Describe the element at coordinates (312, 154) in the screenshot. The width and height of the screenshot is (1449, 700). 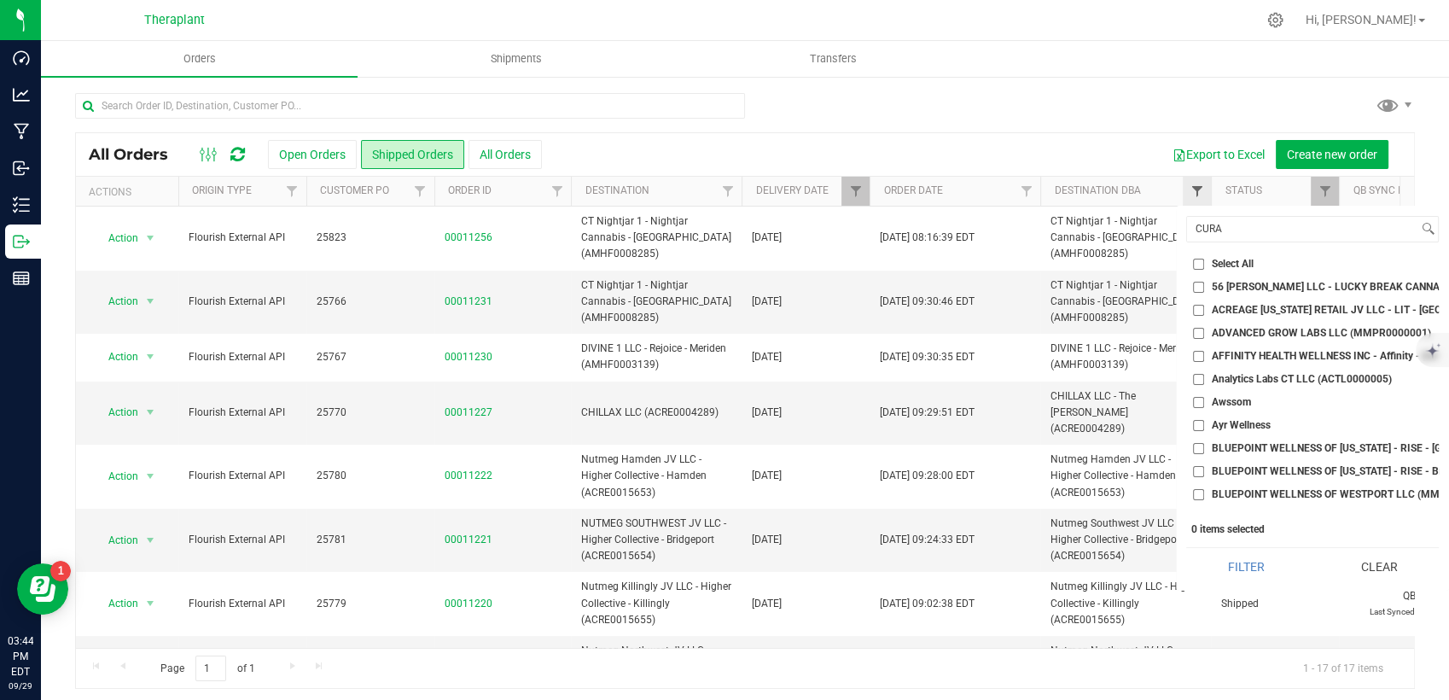
I see `button: Open Orders` at that location.